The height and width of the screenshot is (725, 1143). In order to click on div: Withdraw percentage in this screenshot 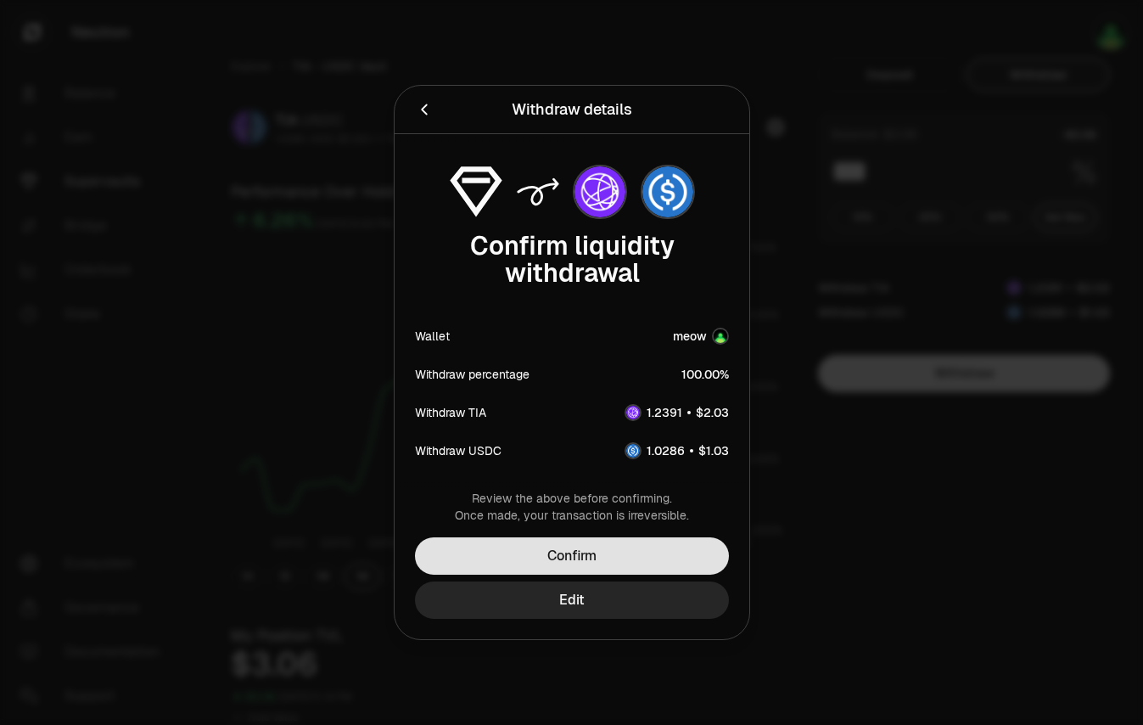, I will do `click(472, 374)`.